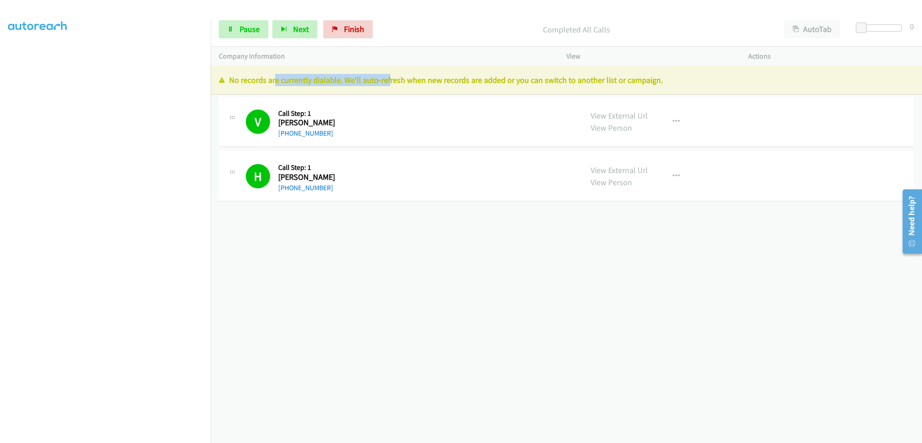 This screenshot has width=922, height=443. Describe the element at coordinates (16, 36) in the screenshot. I see `div: Open Resource Center` at that location.